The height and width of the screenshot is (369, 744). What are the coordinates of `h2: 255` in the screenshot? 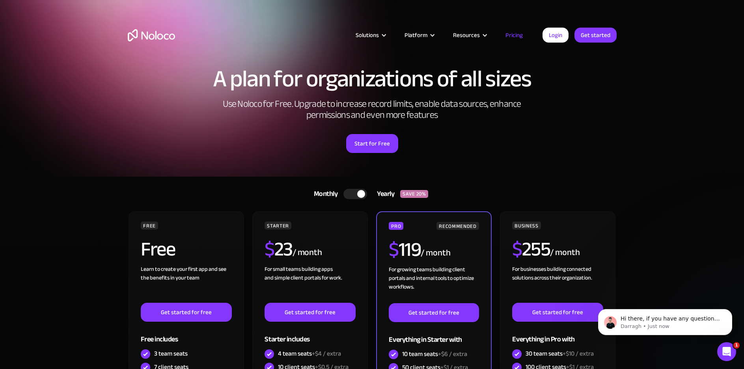 It's located at (531, 249).